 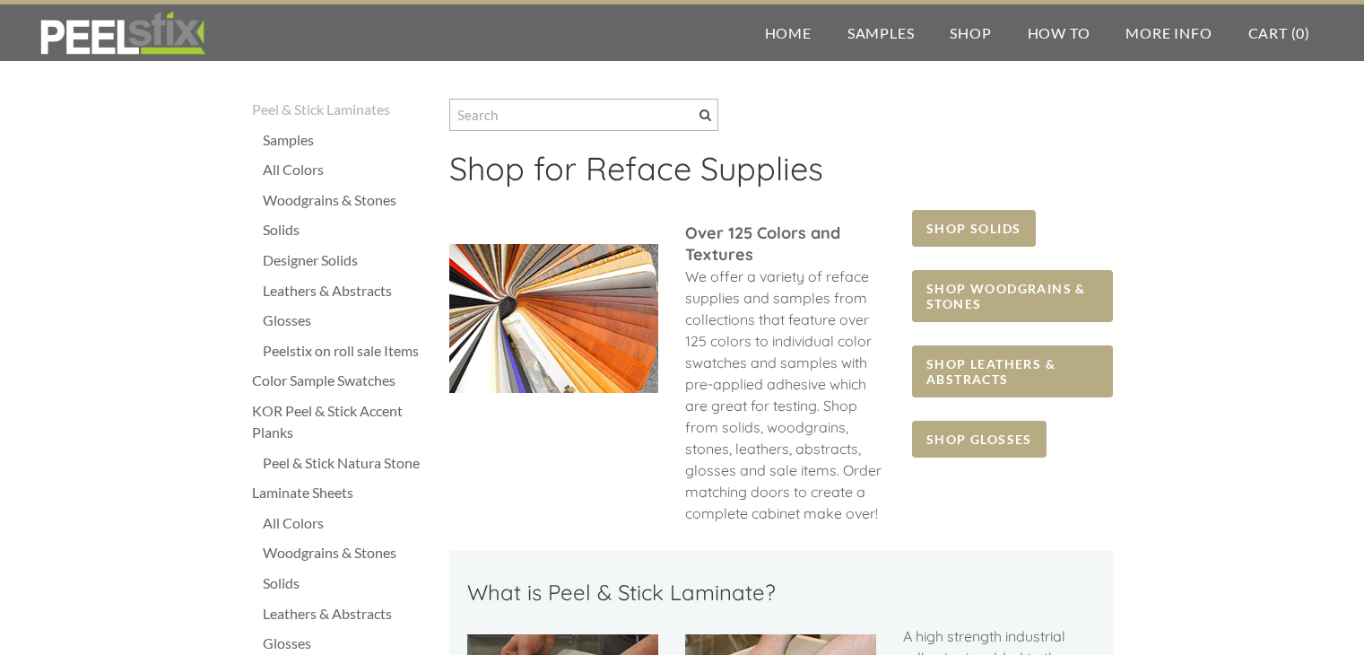 What do you see at coordinates (342, 492) in the screenshot?
I see `div: Laminate Sheets` at bounding box center [342, 492].